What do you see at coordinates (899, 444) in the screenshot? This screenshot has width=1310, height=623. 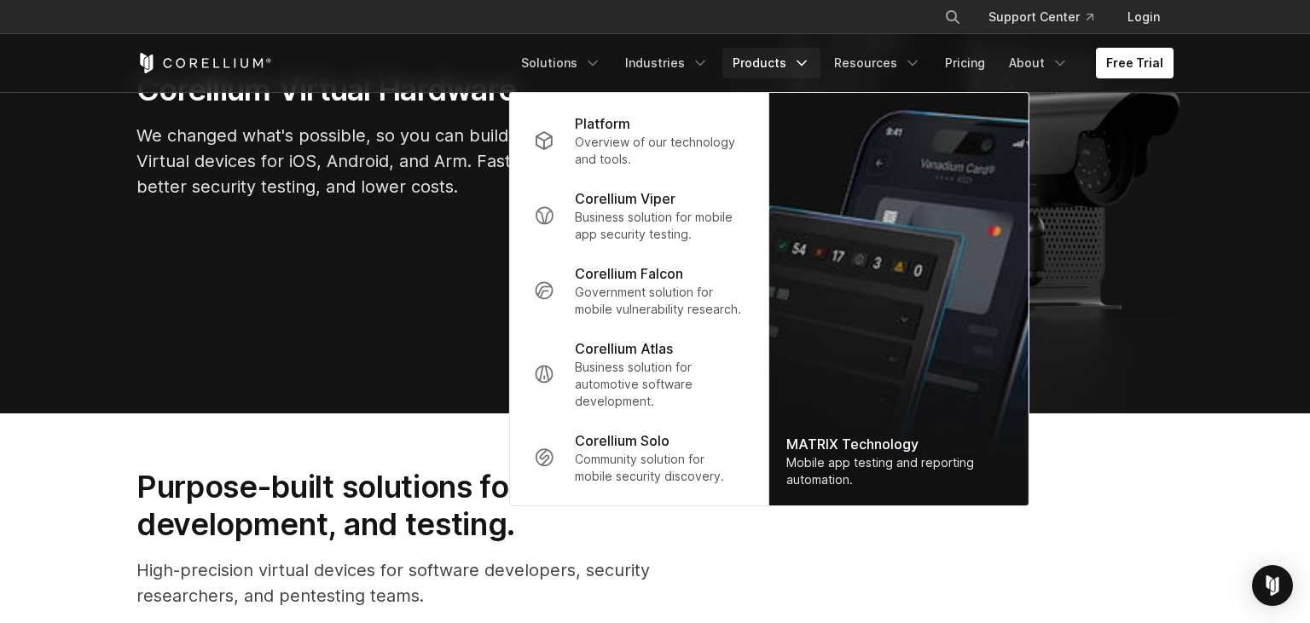 I see `div: MATRIX Technology` at bounding box center [899, 444].